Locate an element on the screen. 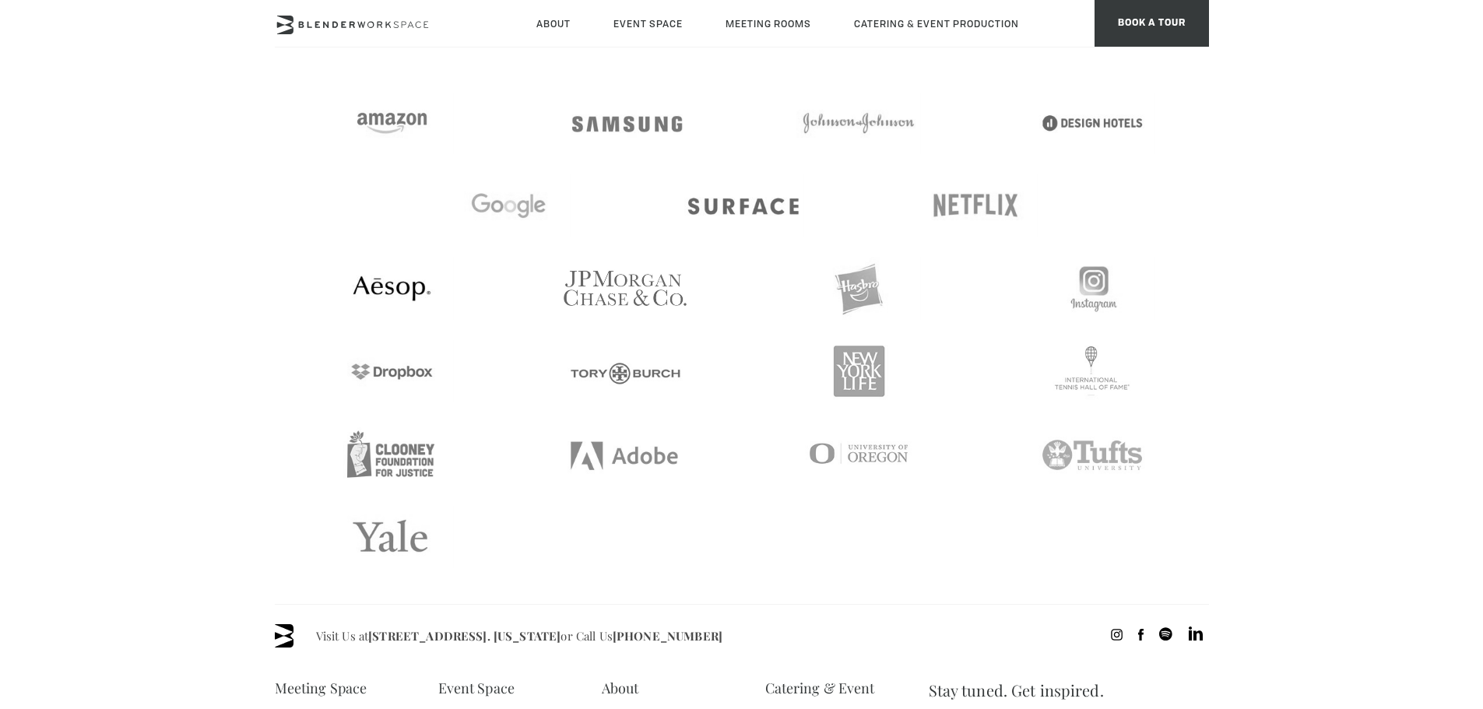 The height and width of the screenshot is (709, 1483). div: Chat Widget is located at coordinates (1343, 610).